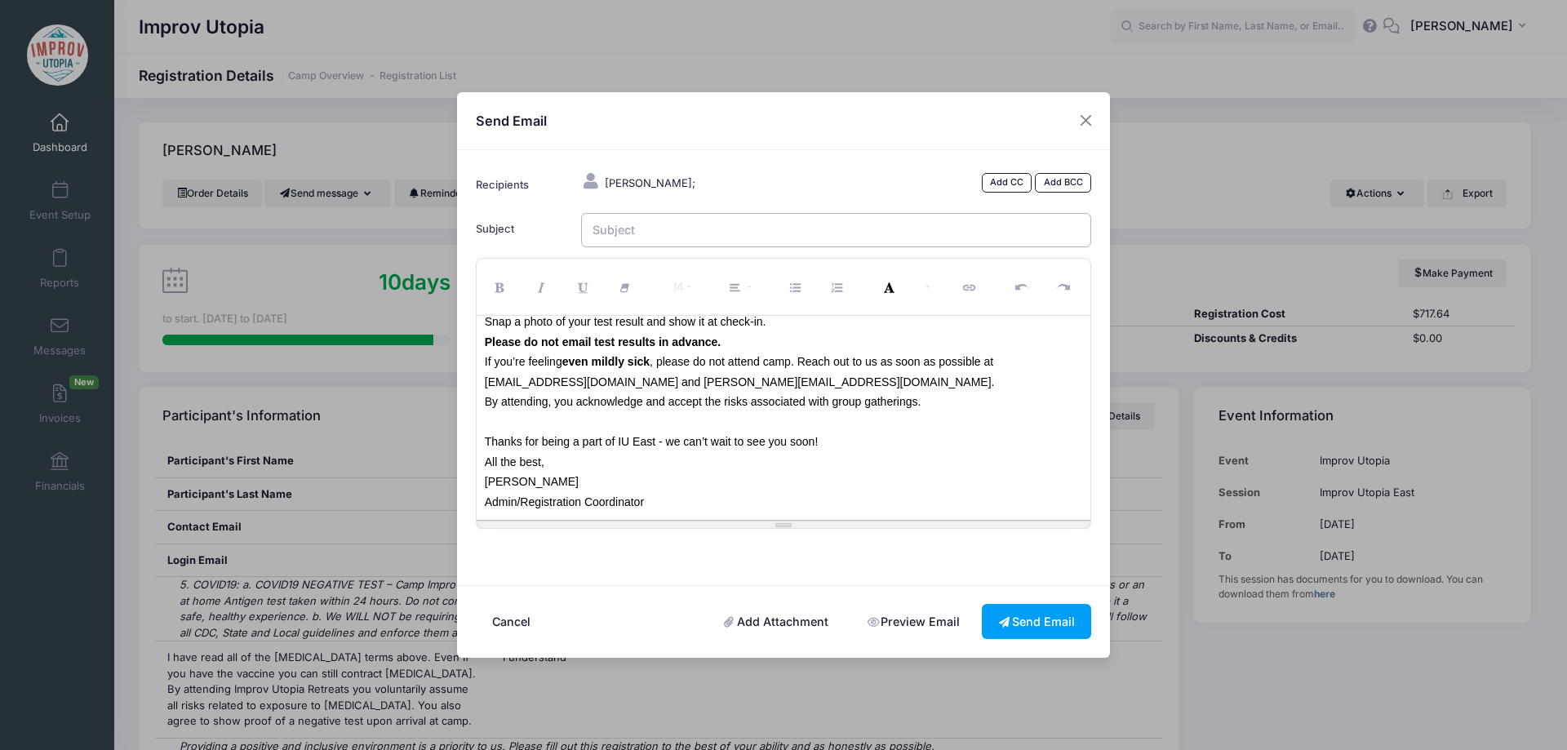 The image size is (1567, 750). What do you see at coordinates (776, 621) in the screenshot?
I see `a: Add Attachment` at bounding box center [776, 621].